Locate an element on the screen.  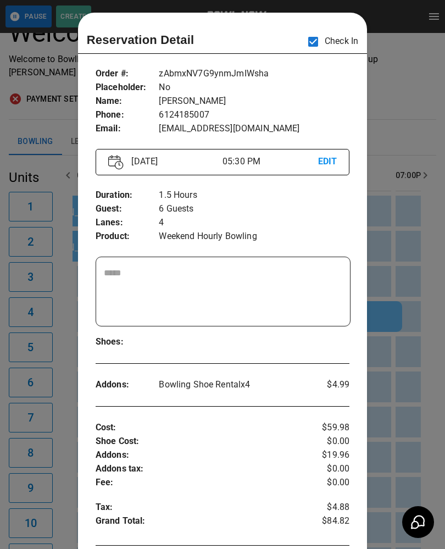
p: 1.5 Hours is located at coordinates (254, 195).